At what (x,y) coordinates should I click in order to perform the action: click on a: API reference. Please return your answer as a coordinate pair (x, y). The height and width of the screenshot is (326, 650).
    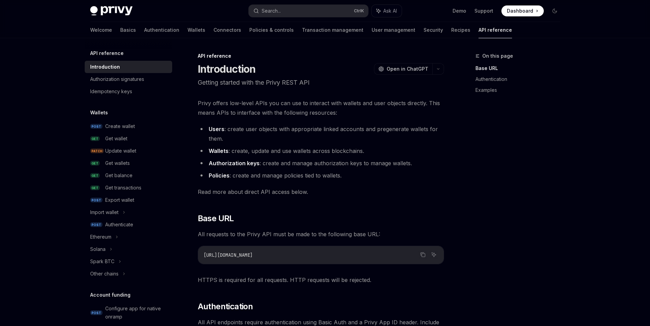
    Looking at the image, I should click on (495, 30).